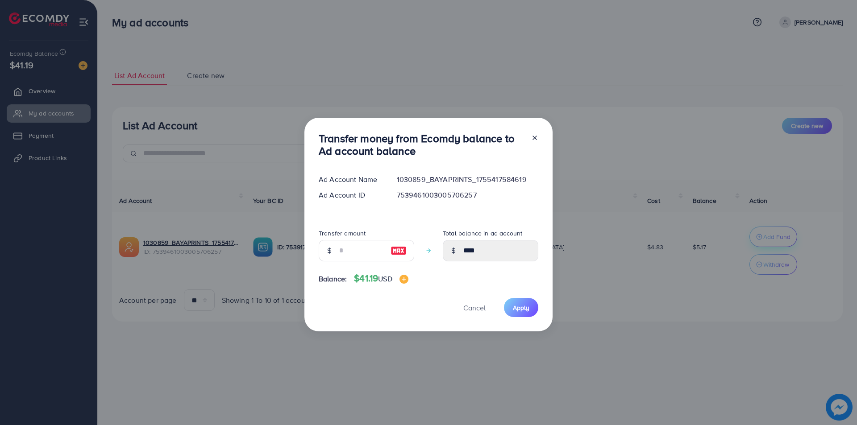  I want to click on span: Apply, so click(521, 308).